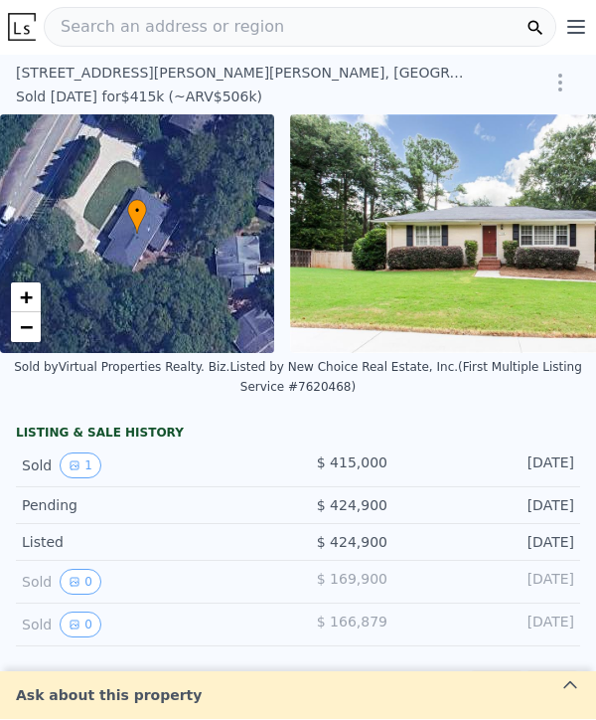 The image size is (596, 720). Describe the element at coordinates (111, 543) in the screenshot. I see `div: Listed` at that location.